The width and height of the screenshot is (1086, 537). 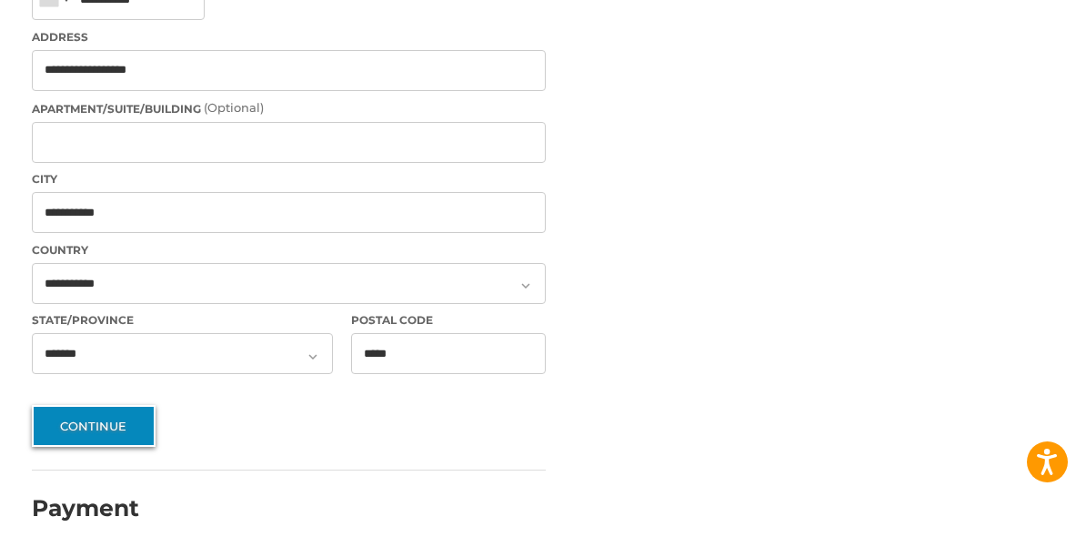 I want to click on label: City, so click(x=289, y=179).